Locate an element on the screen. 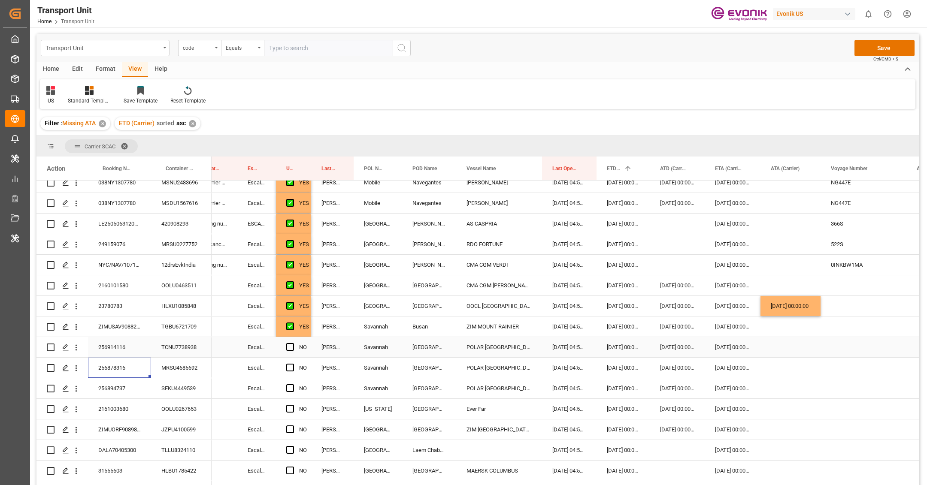  div: 366S is located at coordinates (864, 224).